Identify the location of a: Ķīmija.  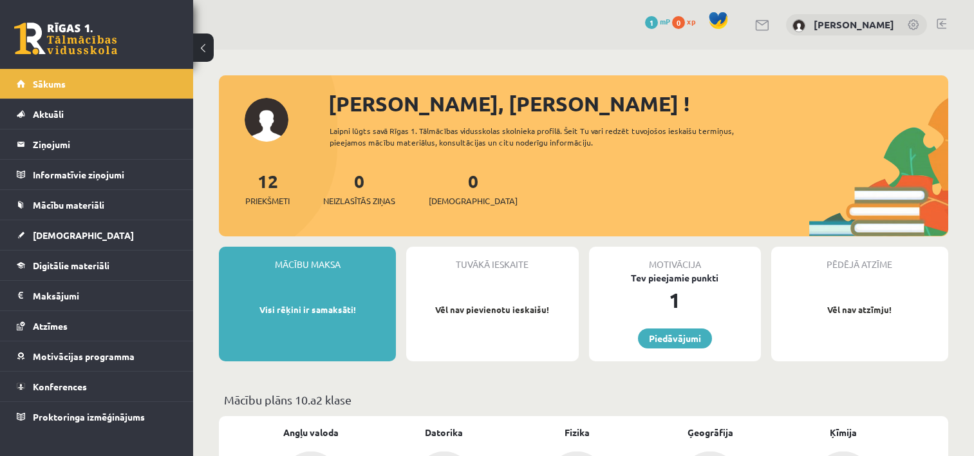
(844, 432).